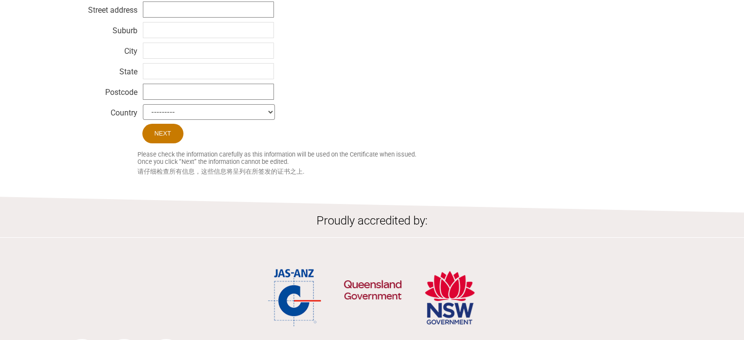  Describe the element at coordinates (101, 90) in the screenshot. I see `div: Postcode` at that location.